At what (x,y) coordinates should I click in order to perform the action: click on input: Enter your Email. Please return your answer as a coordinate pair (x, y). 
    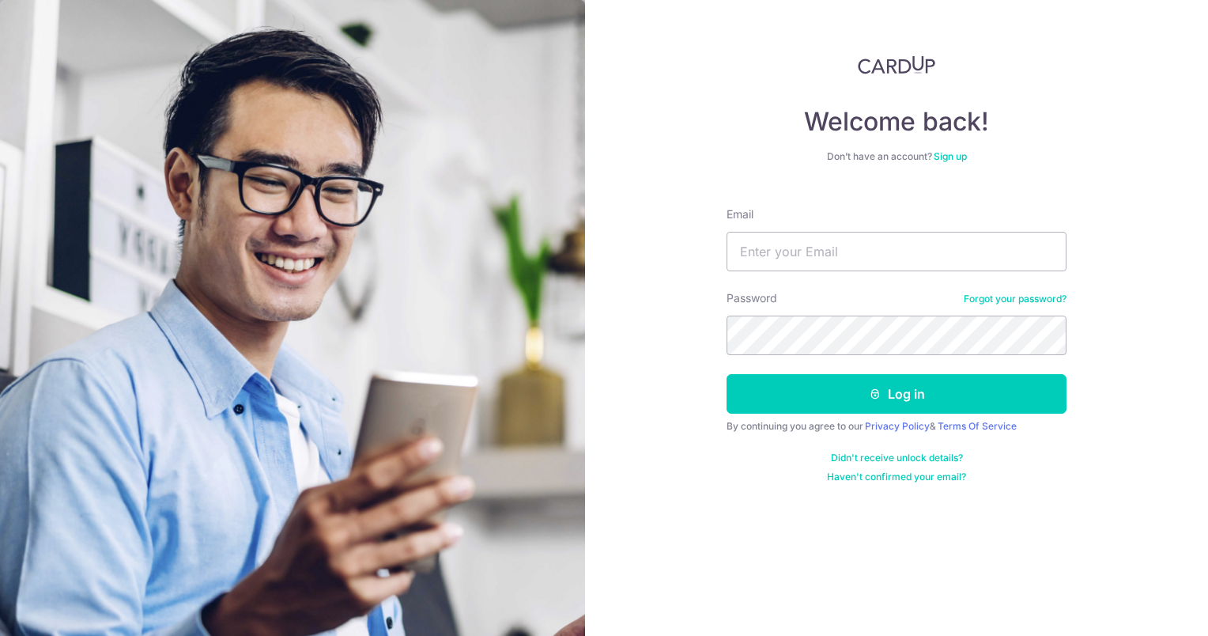
    Looking at the image, I should click on (897, 251).